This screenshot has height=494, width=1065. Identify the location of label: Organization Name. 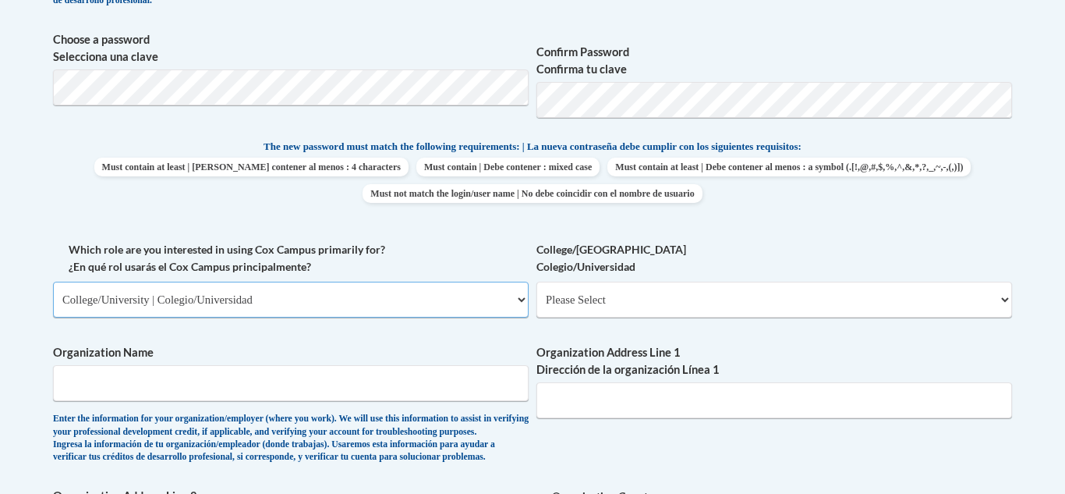
(291, 352).